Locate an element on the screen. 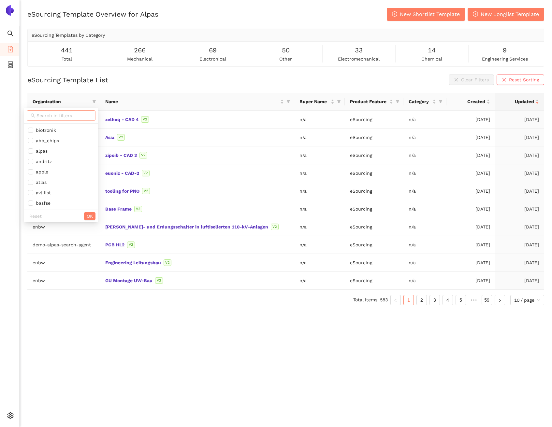  span: basfse is located at coordinates (42, 203).